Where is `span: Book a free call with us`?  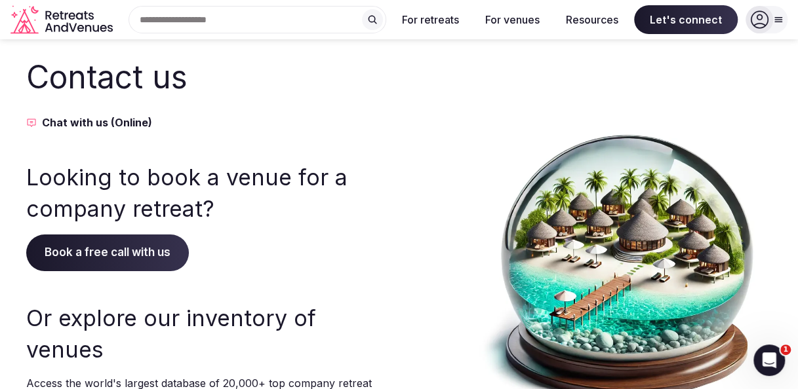
span: Book a free call with us is located at coordinates (107, 253).